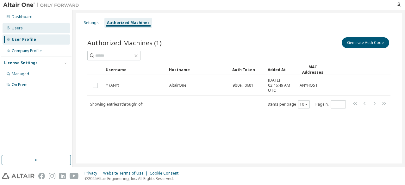 Image resolution: width=405 pixels, height=185 pixels. Describe the element at coordinates (304, 104) in the screenshot. I see `button: 10` at that location.